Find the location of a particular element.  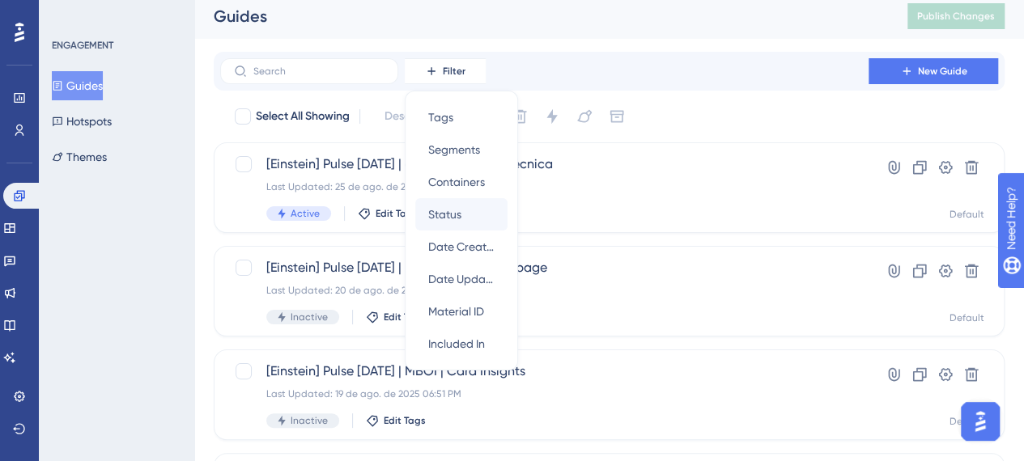

div: Guides is located at coordinates (540, 16).